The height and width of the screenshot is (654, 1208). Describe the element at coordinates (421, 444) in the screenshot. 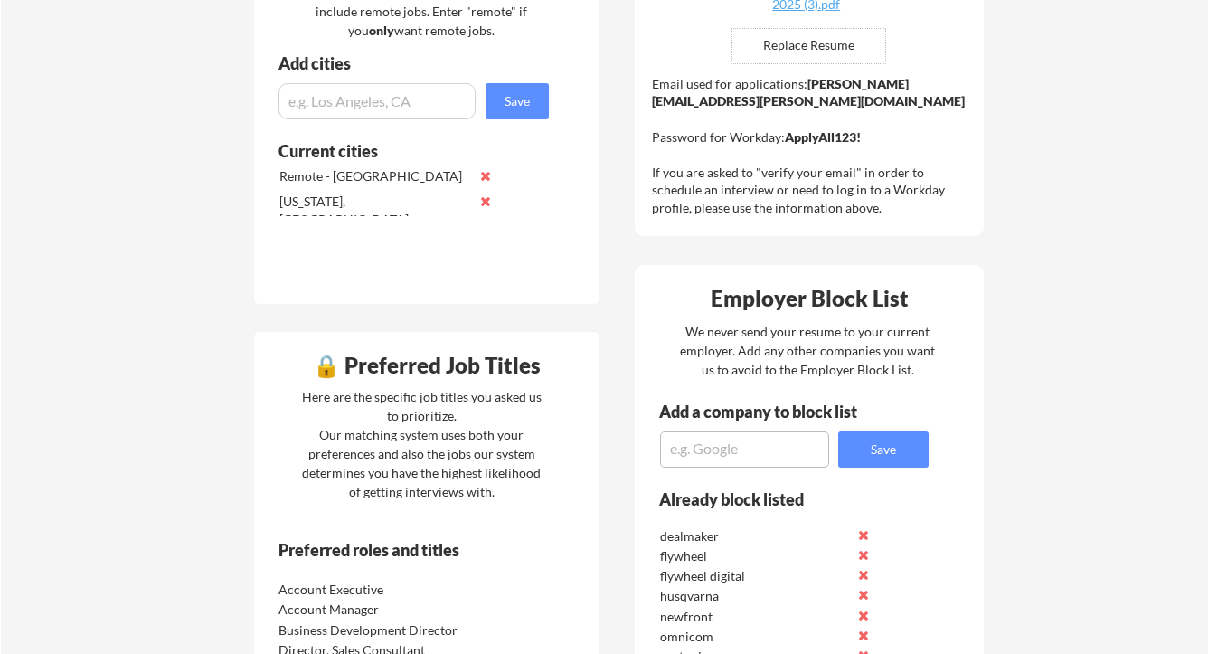

I see `div: Here are the specific job titles you asked us to prioritize. Our matching system uses both your p...` at that location.